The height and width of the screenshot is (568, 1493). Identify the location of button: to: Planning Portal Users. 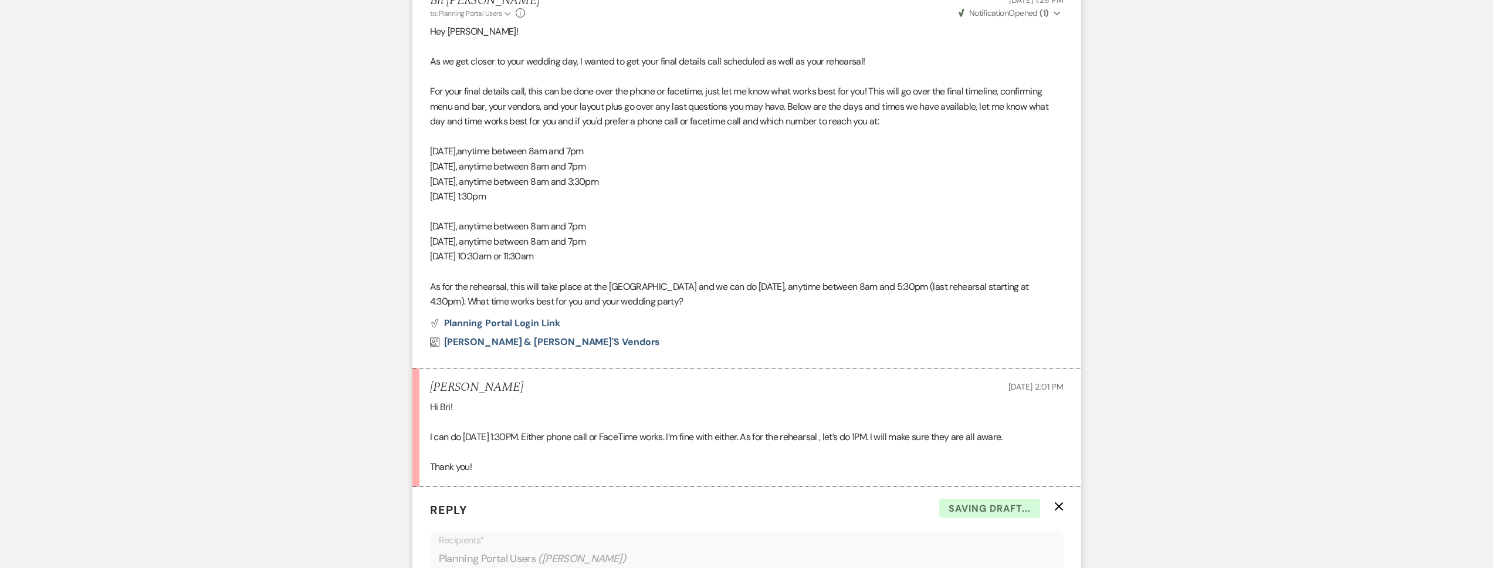
(472, 13).